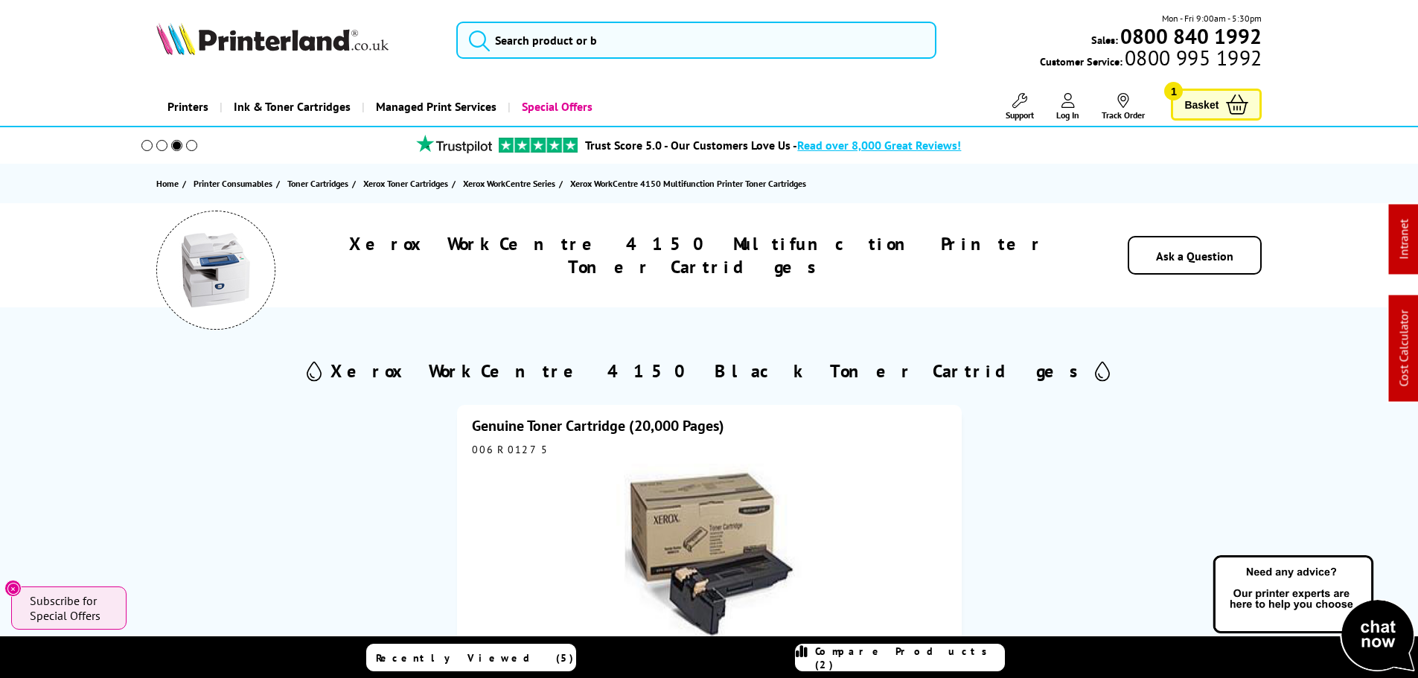  Describe the element at coordinates (1068, 115) in the screenshot. I see `span: Log In` at that location.